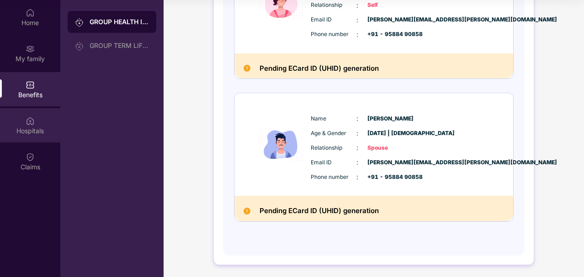 The height and width of the screenshot is (277, 584). Describe the element at coordinates (334, 133) in the screenshot. I see `span: Age & Gender` at that location.